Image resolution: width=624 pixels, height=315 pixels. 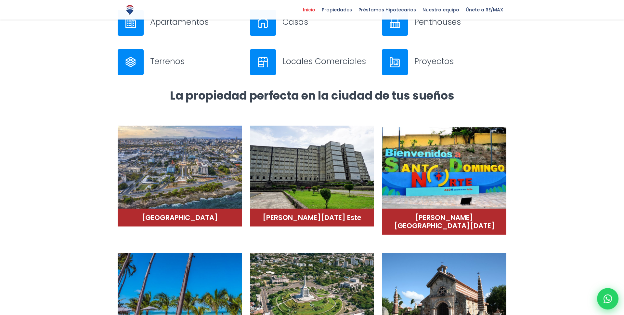 I want to click on span: Inicio, so click(x=309, y=10).